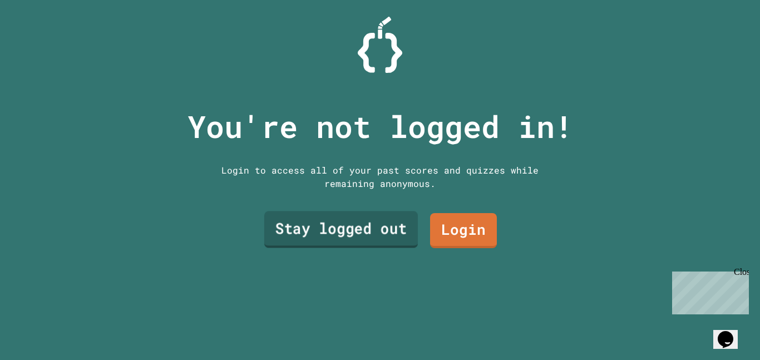  I want to click on a: Login, so click(464, 230).